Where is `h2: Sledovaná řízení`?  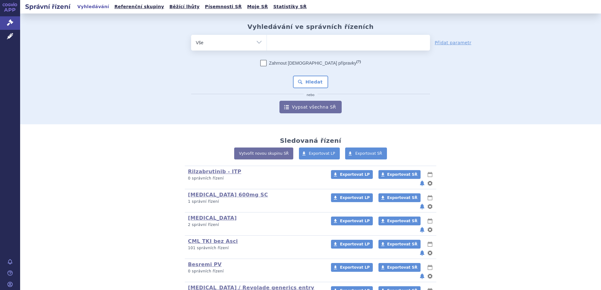 h2: Sledovaná řízení is located at coordinates (310, 141).